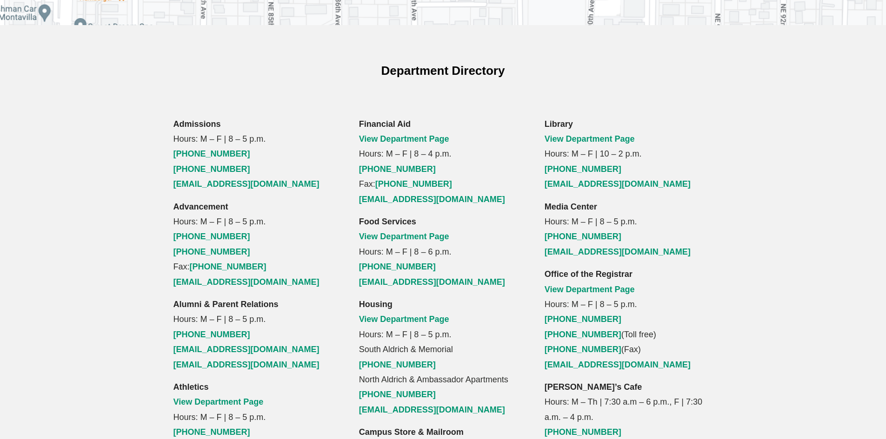  What do you see at coordinates (628, 154) in the screenshot?
I see `p: Hours: M – F | 10 – 2 p.m.` at bounding box center [628, 154].